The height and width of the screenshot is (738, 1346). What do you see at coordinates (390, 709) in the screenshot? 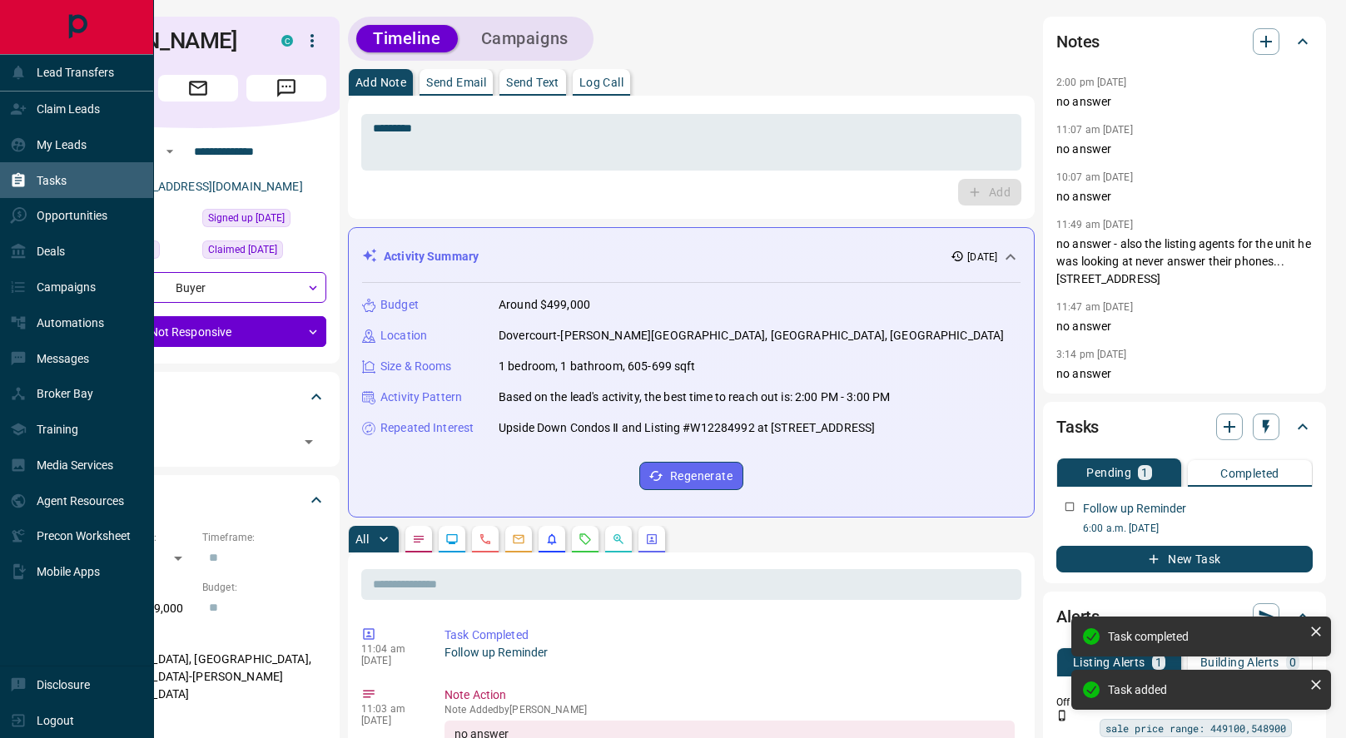
I see `p: 11:03 am` at bounding box center [390, 709].